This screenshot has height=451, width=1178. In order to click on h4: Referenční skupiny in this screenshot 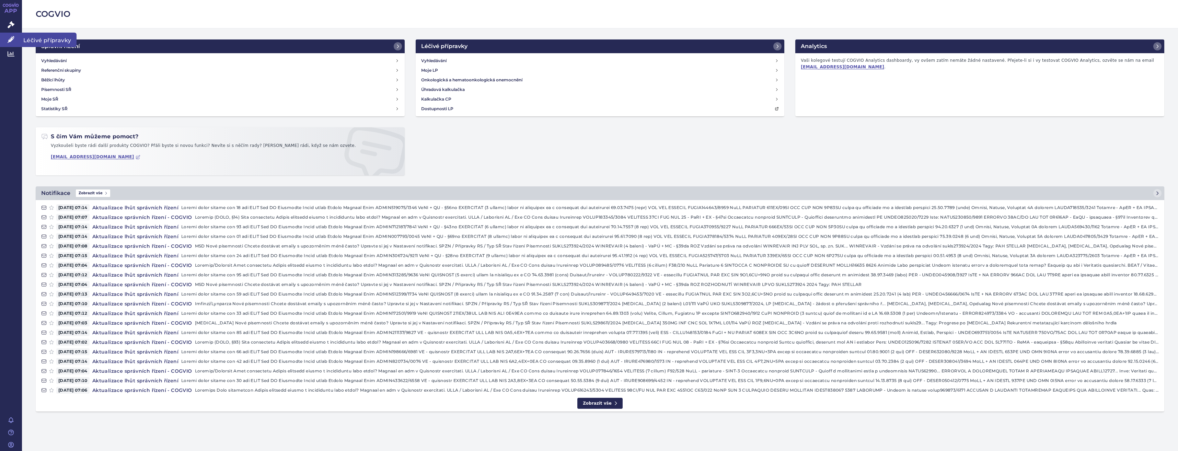, I will do `click(61, 70)`.